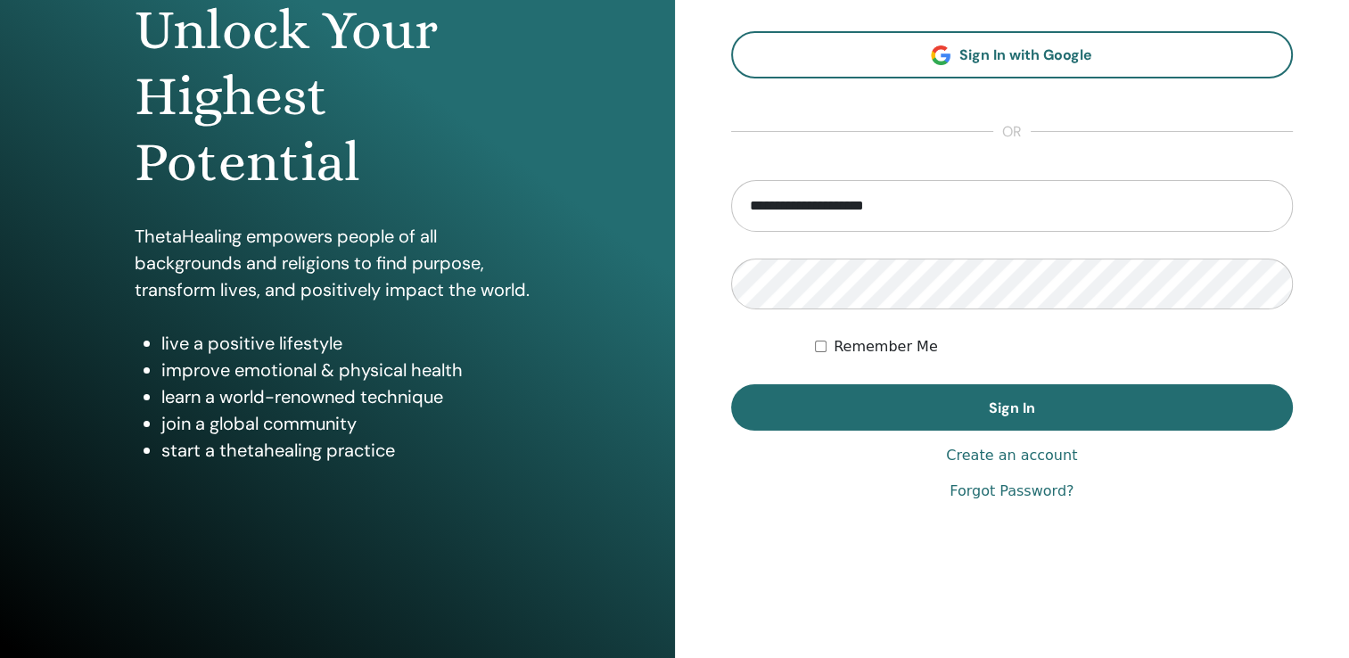 Image resolution: width=1349 pixels, height=658 pixels. What do you see at coordinates (350, 343) in the screenshot?
I see `li: live a positive lifestyle` at bounding box center [350, 343].